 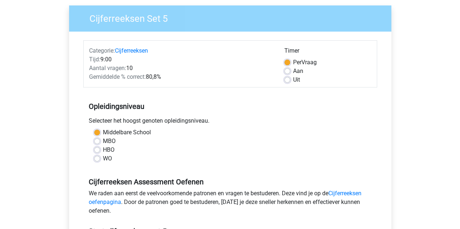 What do you see at coordinates (181, 68) in the screenshot?
I see `div: 10` at bounding box center [181, 68].